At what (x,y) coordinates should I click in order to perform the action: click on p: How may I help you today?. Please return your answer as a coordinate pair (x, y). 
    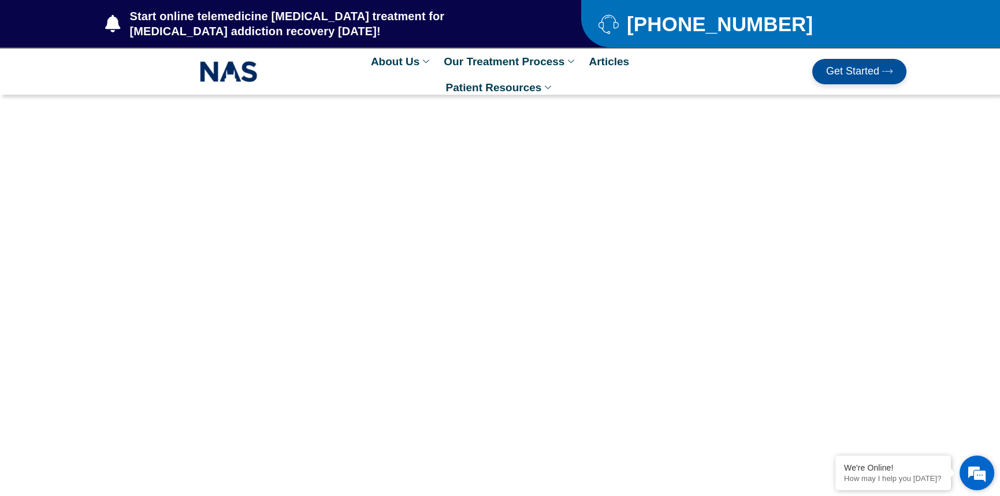
    Looking at the image, I should click on (893, 478).